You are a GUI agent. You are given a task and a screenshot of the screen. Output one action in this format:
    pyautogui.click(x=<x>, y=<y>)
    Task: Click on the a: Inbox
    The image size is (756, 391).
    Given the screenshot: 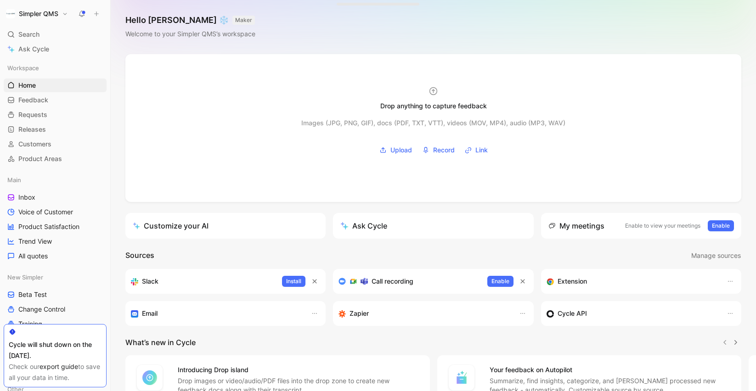 What is the action you would take?
    pyautogui.click(x=55, y=198)
    